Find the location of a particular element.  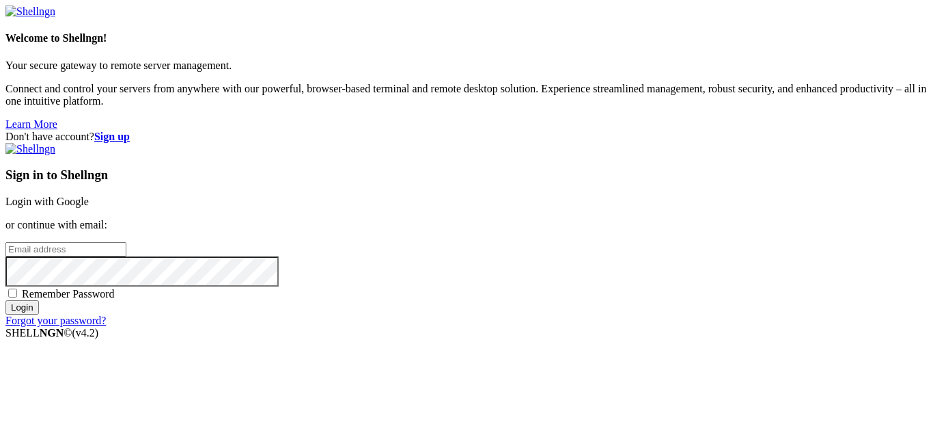

a: Sign up is located at coordinates (112, 136).